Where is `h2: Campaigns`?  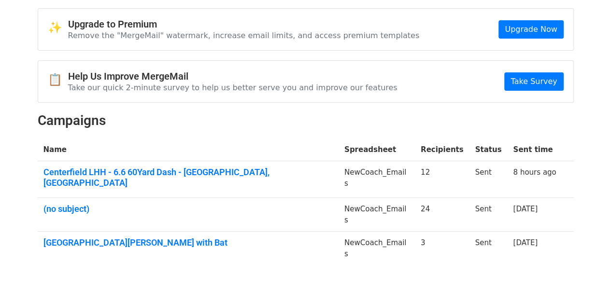 h2: Campaigns is located at coordinates (306, 121).